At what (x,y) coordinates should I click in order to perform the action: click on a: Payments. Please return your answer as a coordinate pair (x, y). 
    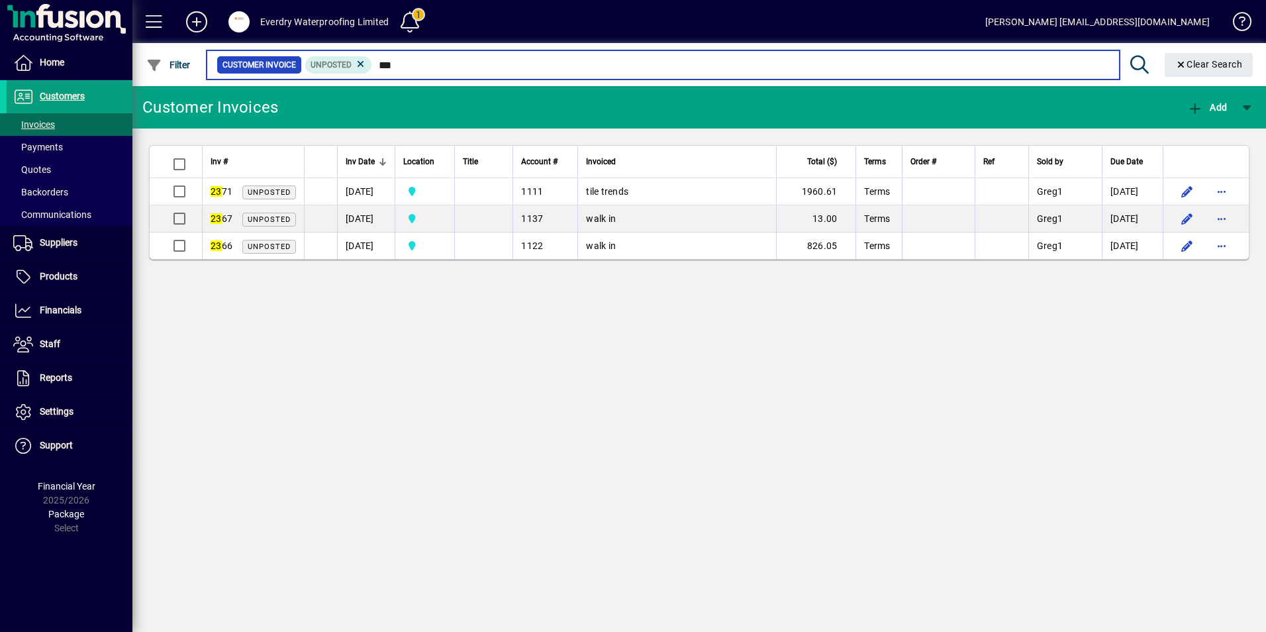
    Looking at the image, I should click on (70, 147).